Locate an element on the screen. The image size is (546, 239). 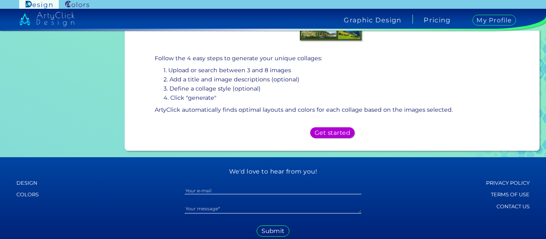
p: Follow the 4 easy steps to generate your unique collages: is located at coordinates (332, 58).